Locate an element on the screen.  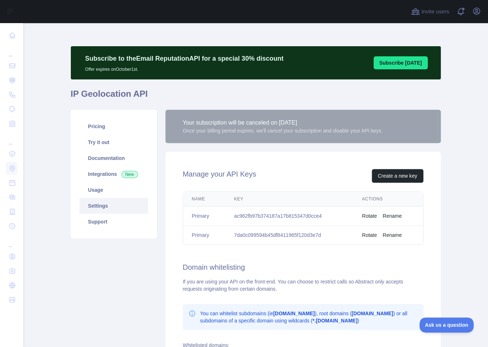
div: Once your billing period expires, we'll cancel your subscription and disable your API keys. is located at coordinates (283, 131).